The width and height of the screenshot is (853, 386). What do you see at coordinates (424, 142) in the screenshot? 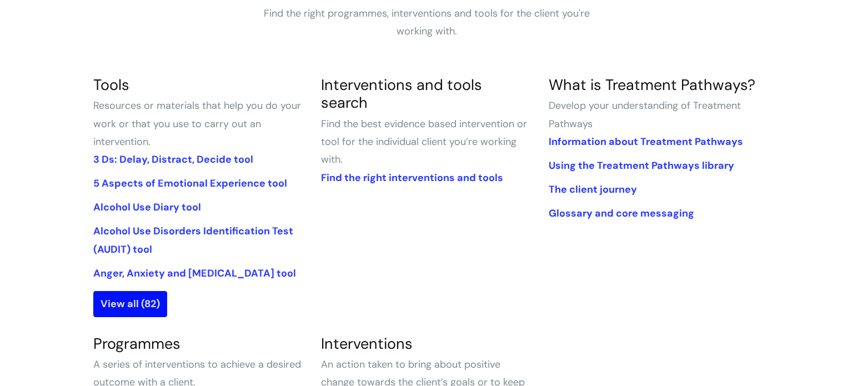
I see `span: Find the best evidence based intervention or tool for the individual client you’re working with.` at bounding box center [424, 142].